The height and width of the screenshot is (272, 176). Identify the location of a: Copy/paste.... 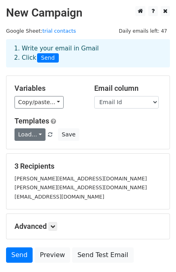
(39, 102).